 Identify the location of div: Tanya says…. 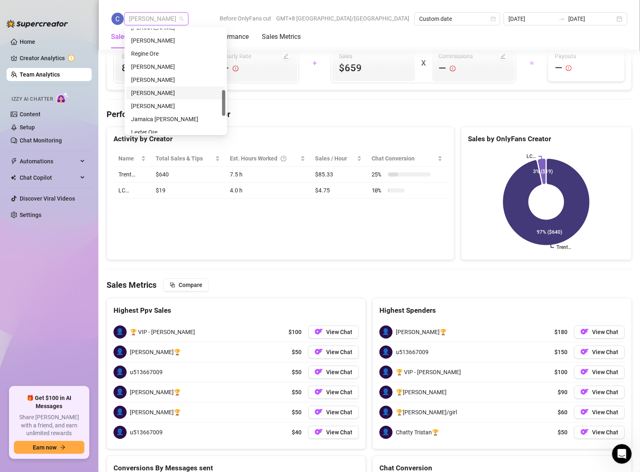
(82, 150).